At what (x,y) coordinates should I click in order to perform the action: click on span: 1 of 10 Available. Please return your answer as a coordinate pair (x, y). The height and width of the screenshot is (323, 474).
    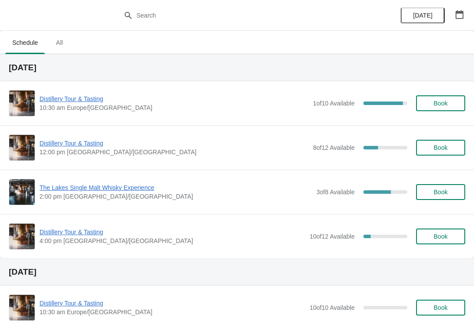
    Looking at the image, I should click on (334, 103).